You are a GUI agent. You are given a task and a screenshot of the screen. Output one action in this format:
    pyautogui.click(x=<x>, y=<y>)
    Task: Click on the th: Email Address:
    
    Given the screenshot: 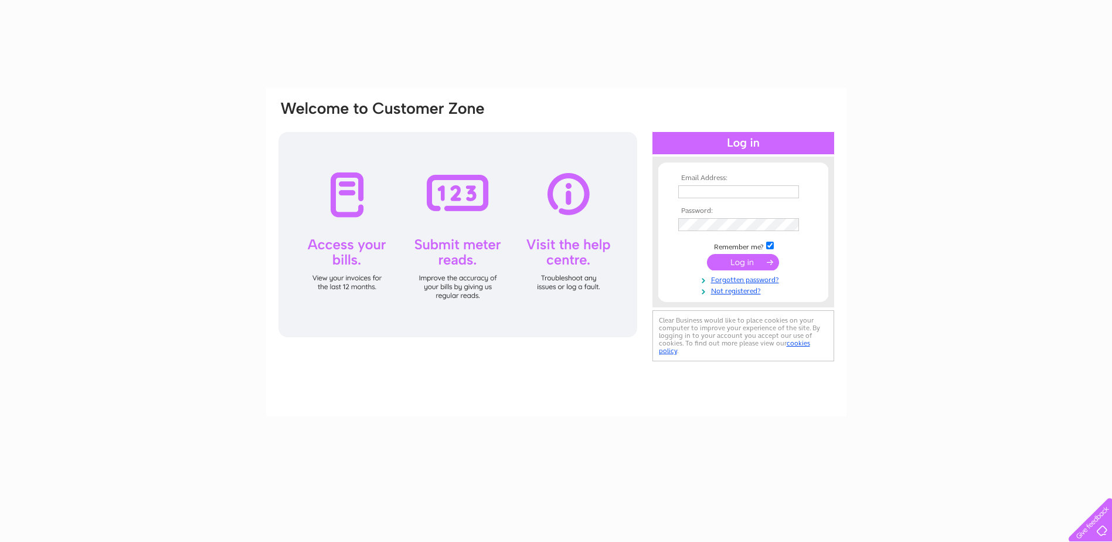 What is the action you would take?
    pyautogui.click(x=744, y=178)
    